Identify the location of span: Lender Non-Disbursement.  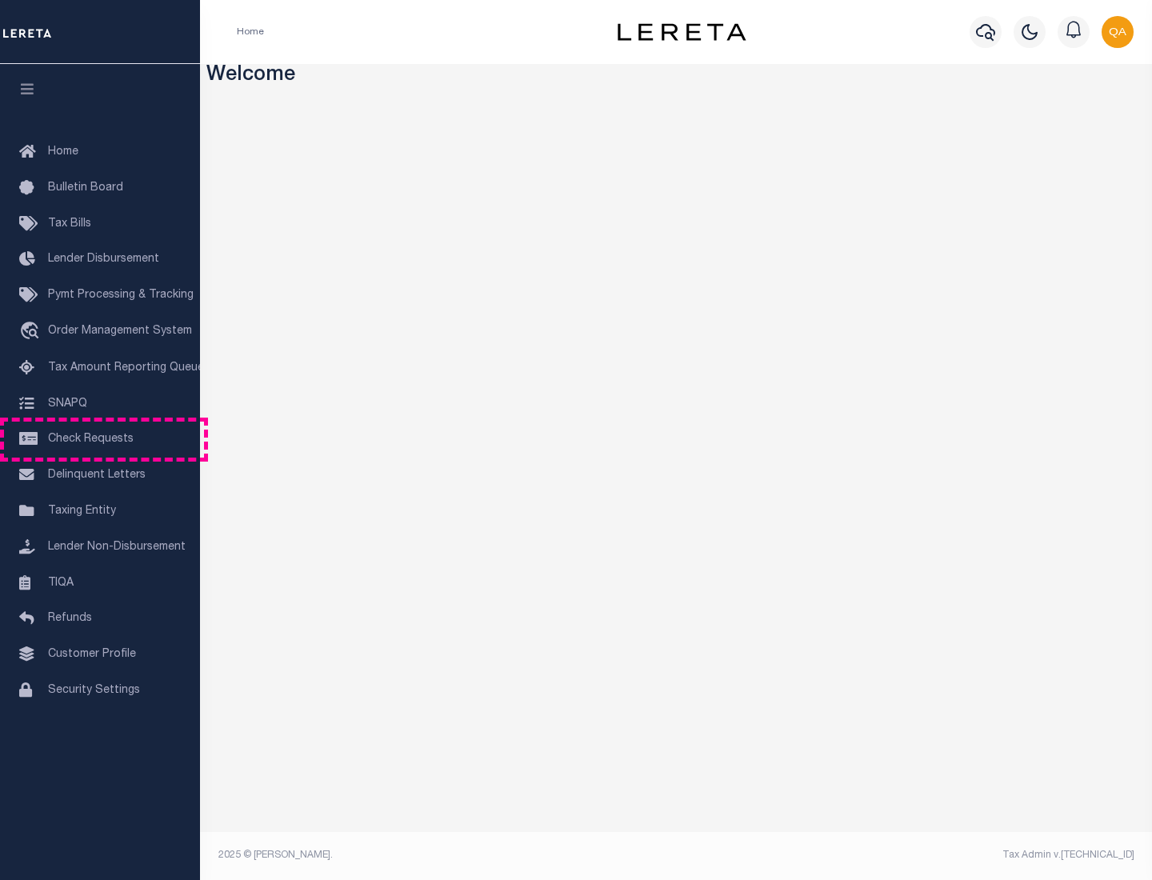
(117, 547).